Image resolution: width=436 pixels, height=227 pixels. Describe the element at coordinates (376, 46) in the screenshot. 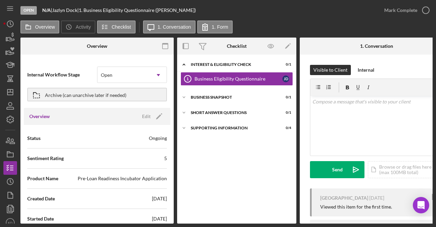

I see `div: 1. Conversation` at that location.